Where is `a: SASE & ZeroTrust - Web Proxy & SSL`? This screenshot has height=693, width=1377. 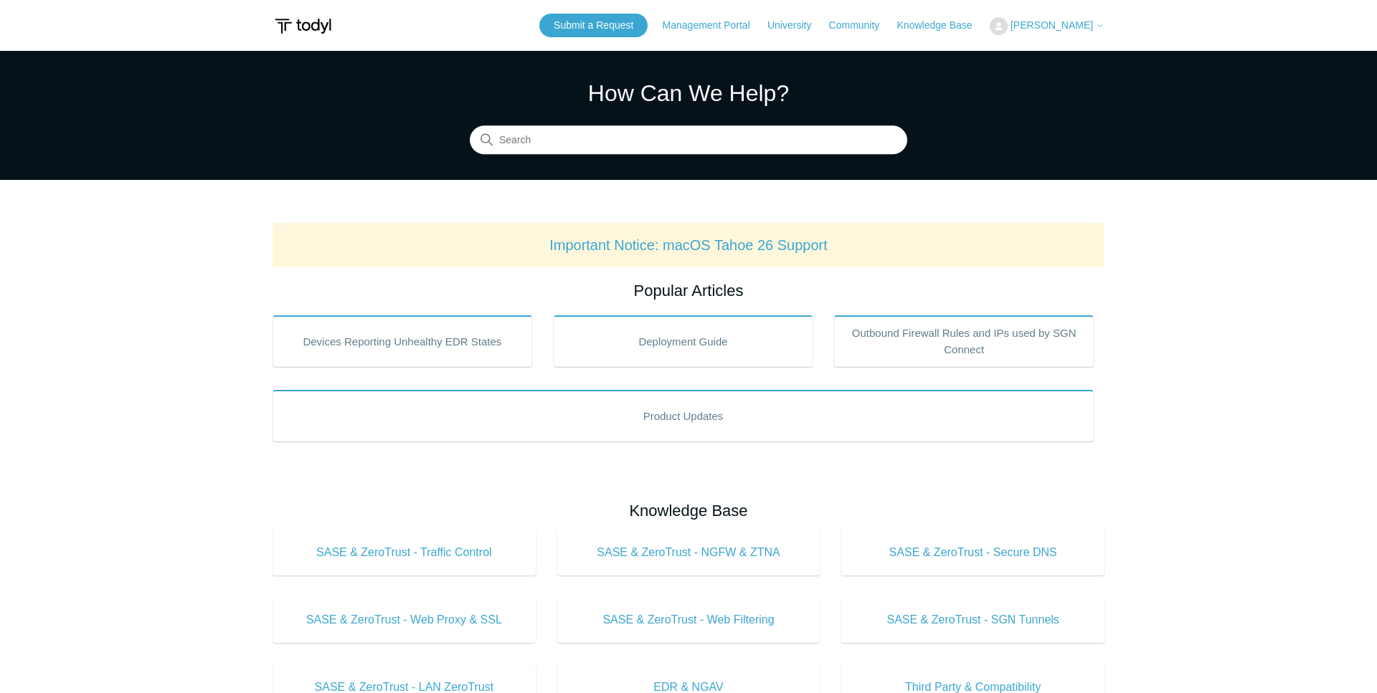
a: SASE & ZeroTrust - Web Proxy & SSL is located at coordinates (404, 620).